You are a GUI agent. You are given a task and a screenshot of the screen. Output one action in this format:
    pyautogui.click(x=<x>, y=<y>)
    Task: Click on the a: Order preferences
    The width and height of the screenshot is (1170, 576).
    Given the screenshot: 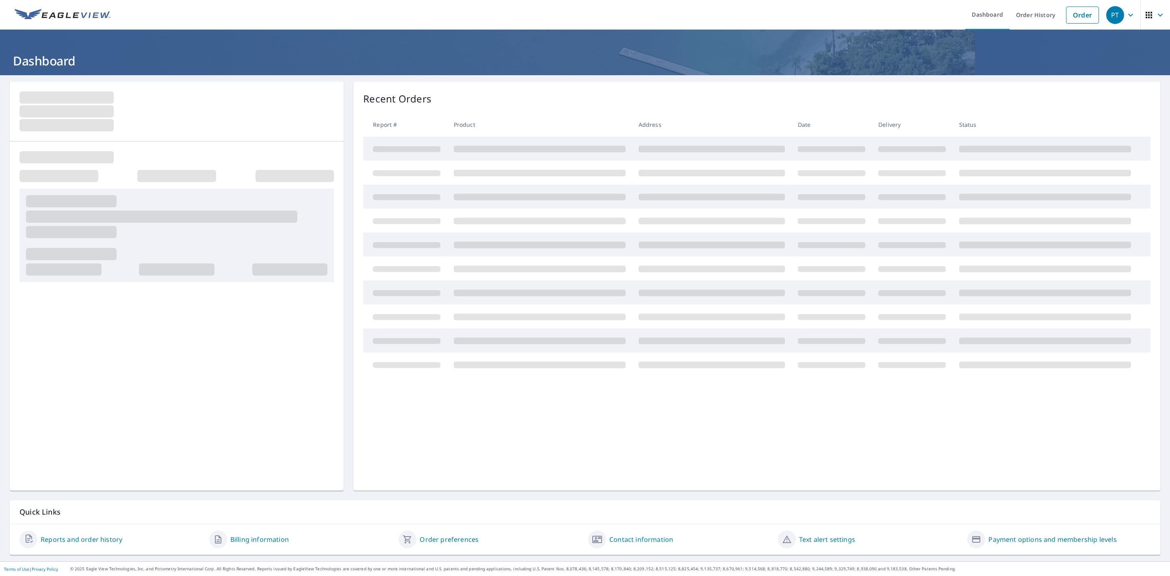 What is the action you would take?
    pyautogui.click(x=449, y=539)
    